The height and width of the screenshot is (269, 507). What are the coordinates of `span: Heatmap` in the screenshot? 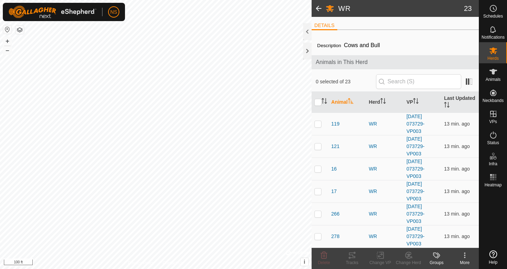 It's located at (493, 185).